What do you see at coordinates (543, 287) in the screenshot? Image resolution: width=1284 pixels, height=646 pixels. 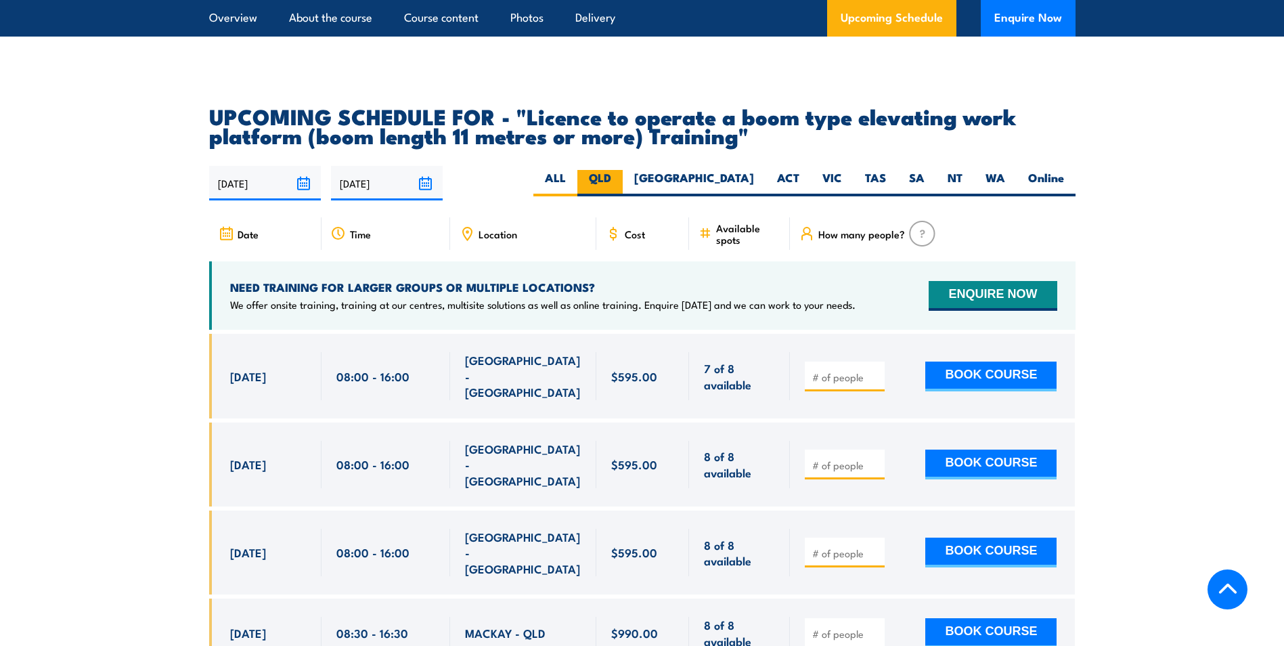 I see `h4: NEED TRAINING FOR LARGER GROUPS OR MULTIPLE LOCATIONS?` at bounding box center [543, 287].